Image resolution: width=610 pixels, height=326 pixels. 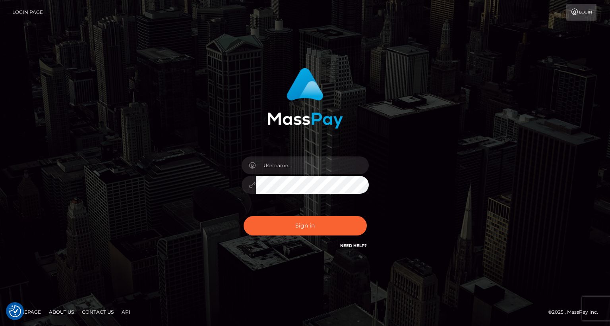 I want to click on a: Homepage, so click(x=26, y=312).